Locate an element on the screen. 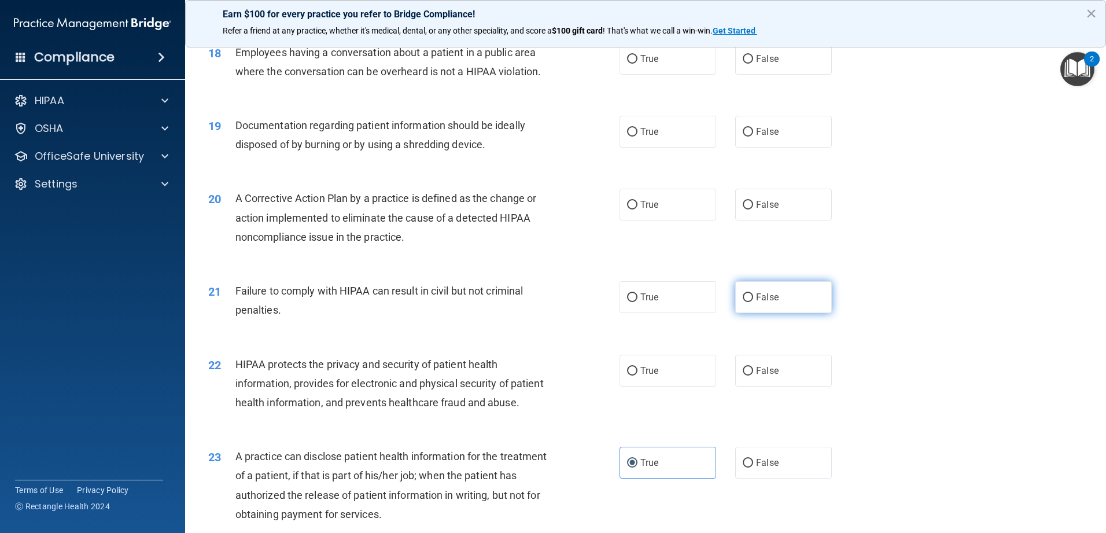 The image size is (1106, 533). a: OfficeSafe University is located at coordinates (91, 156).